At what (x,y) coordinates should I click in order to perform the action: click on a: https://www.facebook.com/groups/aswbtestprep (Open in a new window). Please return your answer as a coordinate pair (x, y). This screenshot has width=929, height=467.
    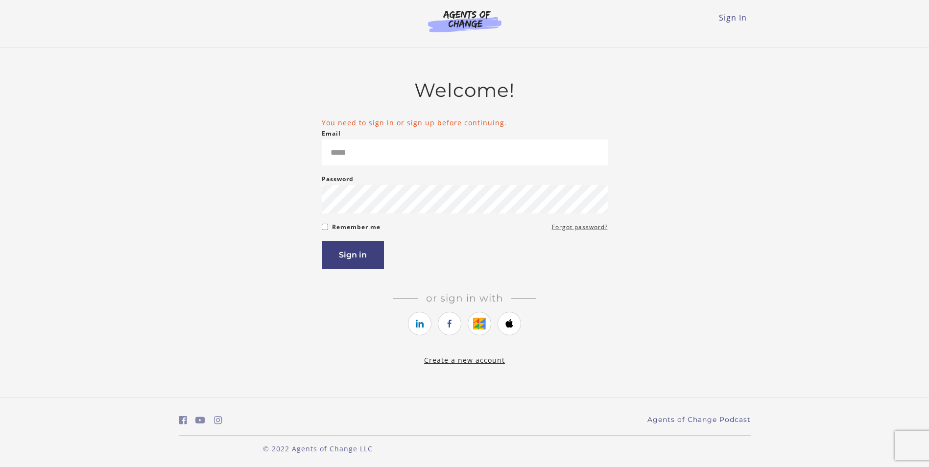
    Looking at the image, I should click on (183, 420).